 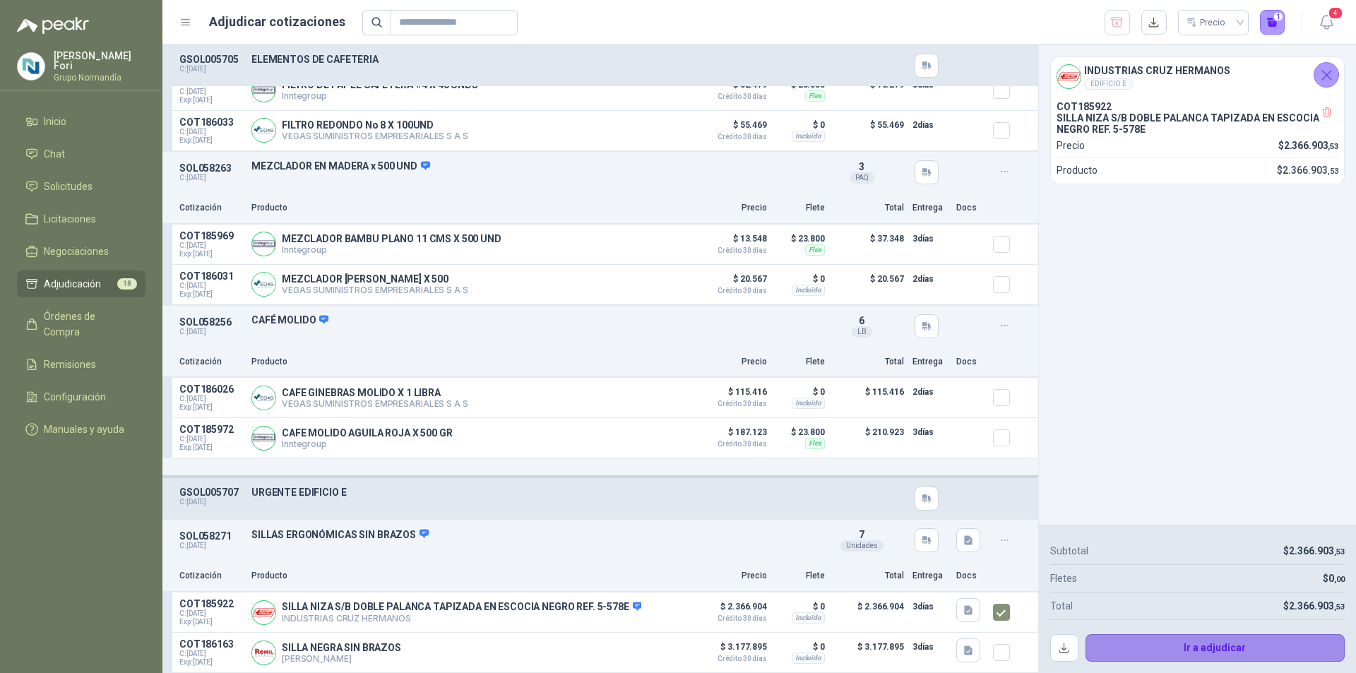 I want to click on p: CAFÉ MOLIDO, so click(x=534, y=321).